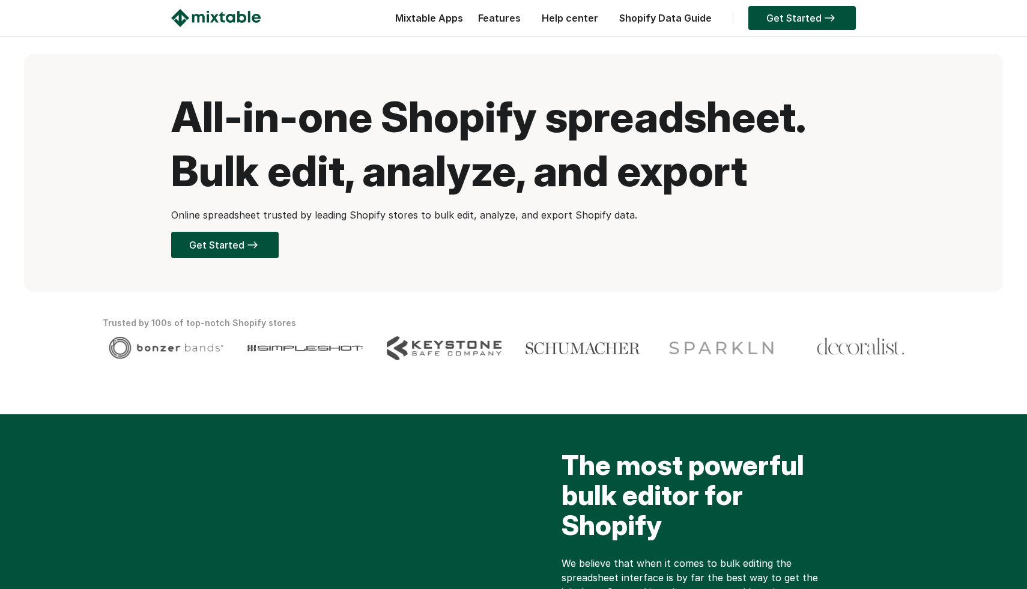 The height and width of the screenshot is (589, 1027). What do you see at coordinates (426, 21) in the screenshot?
I see `div: Mixtable Apps` at bounding box center [426, 21].